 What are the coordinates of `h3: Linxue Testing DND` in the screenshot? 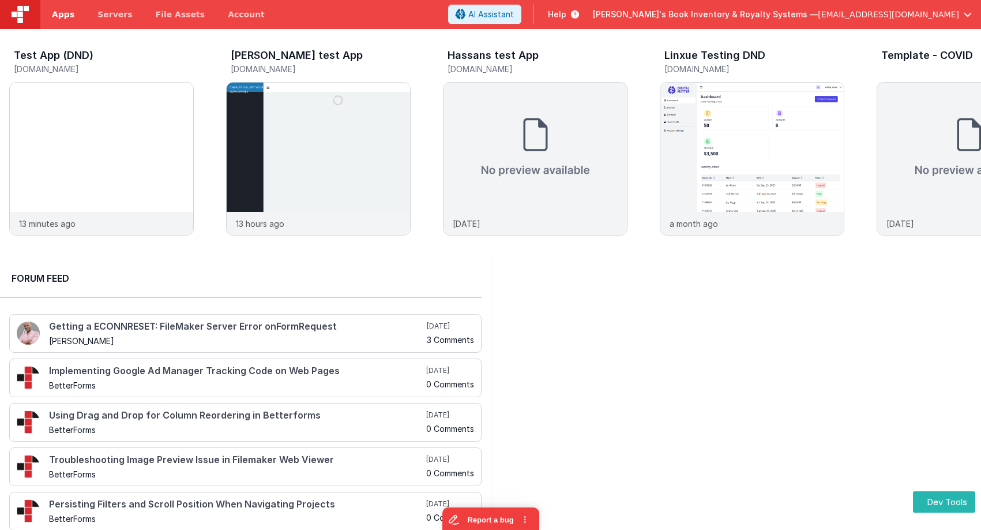 It's located at (715, 55).